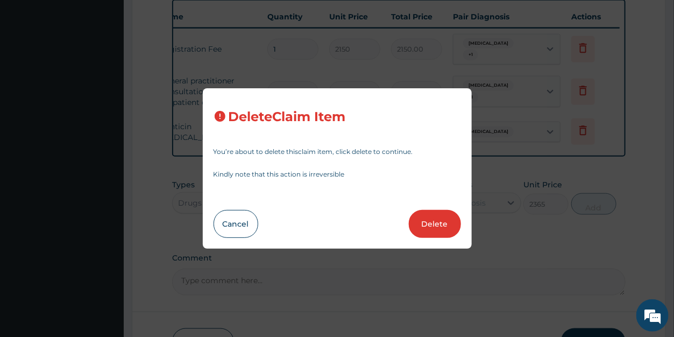  I want to click on span: We're online!, so click(105, 154).